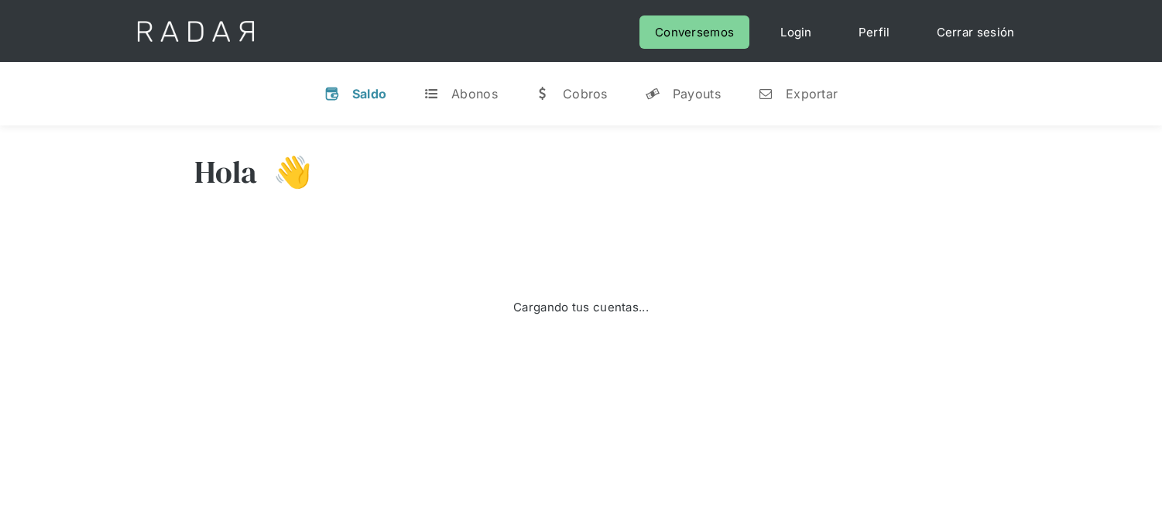  What do you see at coordinates (811, 94) in the screenshot?
I see `div: Exportar` at bounding box center [811, 94].